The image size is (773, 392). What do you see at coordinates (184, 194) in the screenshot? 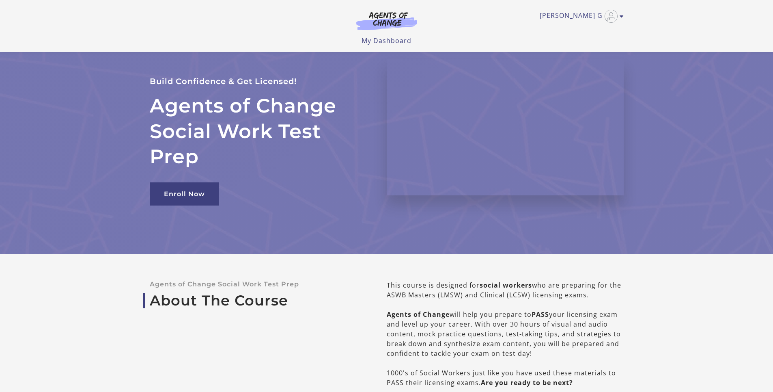
I see `a: Enroll Now` at bounding box center [184, 194].